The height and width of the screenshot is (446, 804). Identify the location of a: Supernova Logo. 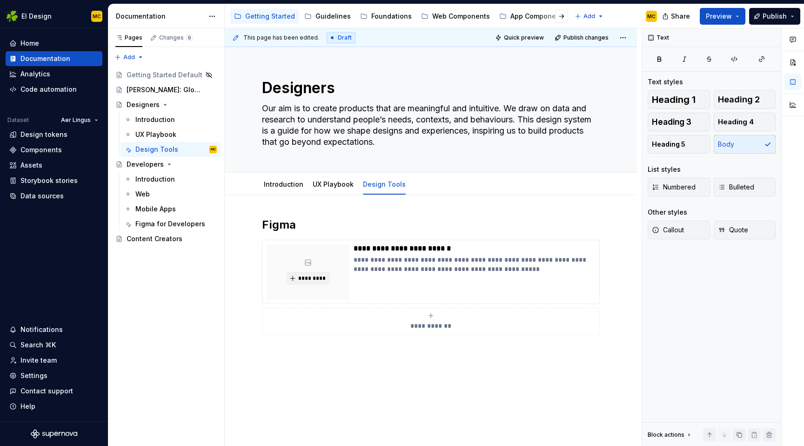
(54, 434).